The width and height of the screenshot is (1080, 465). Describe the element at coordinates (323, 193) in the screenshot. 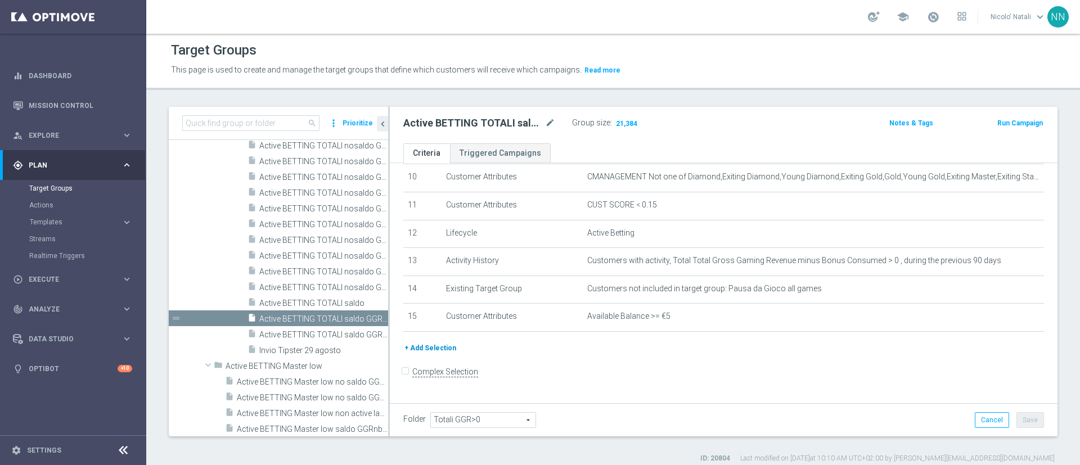

I see `span: Active BETTING TOTALI nosaldo GGR &gt;=100 L3M Media&gt;=20` at that location.